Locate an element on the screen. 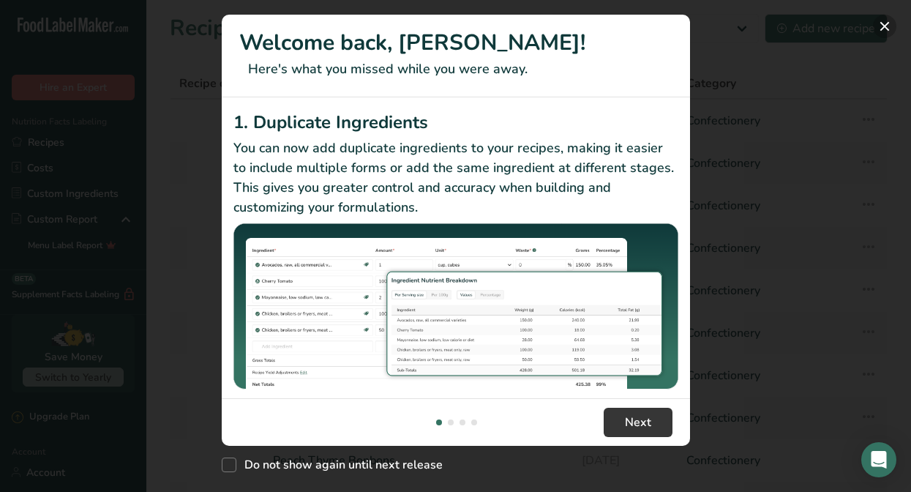  h2: 2. Sub Recipe Ingredient Breakdown is located at coordinates (456, 407).